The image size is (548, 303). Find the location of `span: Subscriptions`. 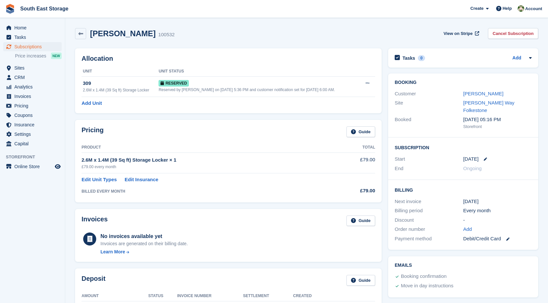

span: Subscriptions is located at coordinates (34, 47).